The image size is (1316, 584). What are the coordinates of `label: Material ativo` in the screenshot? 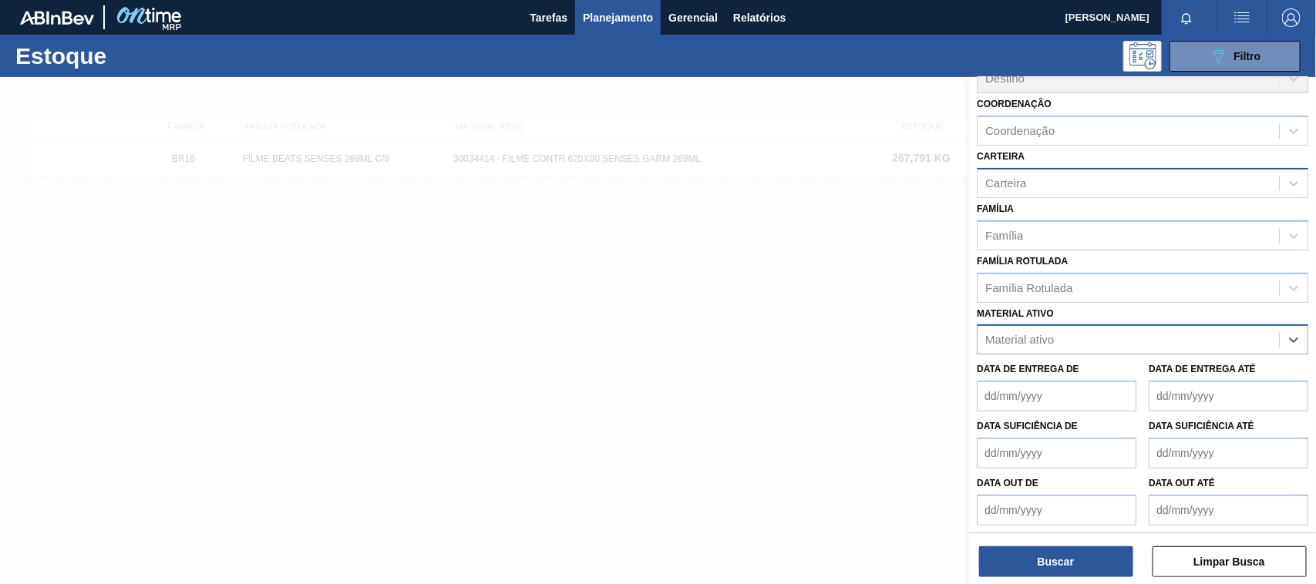 It's located at (1015, 314).